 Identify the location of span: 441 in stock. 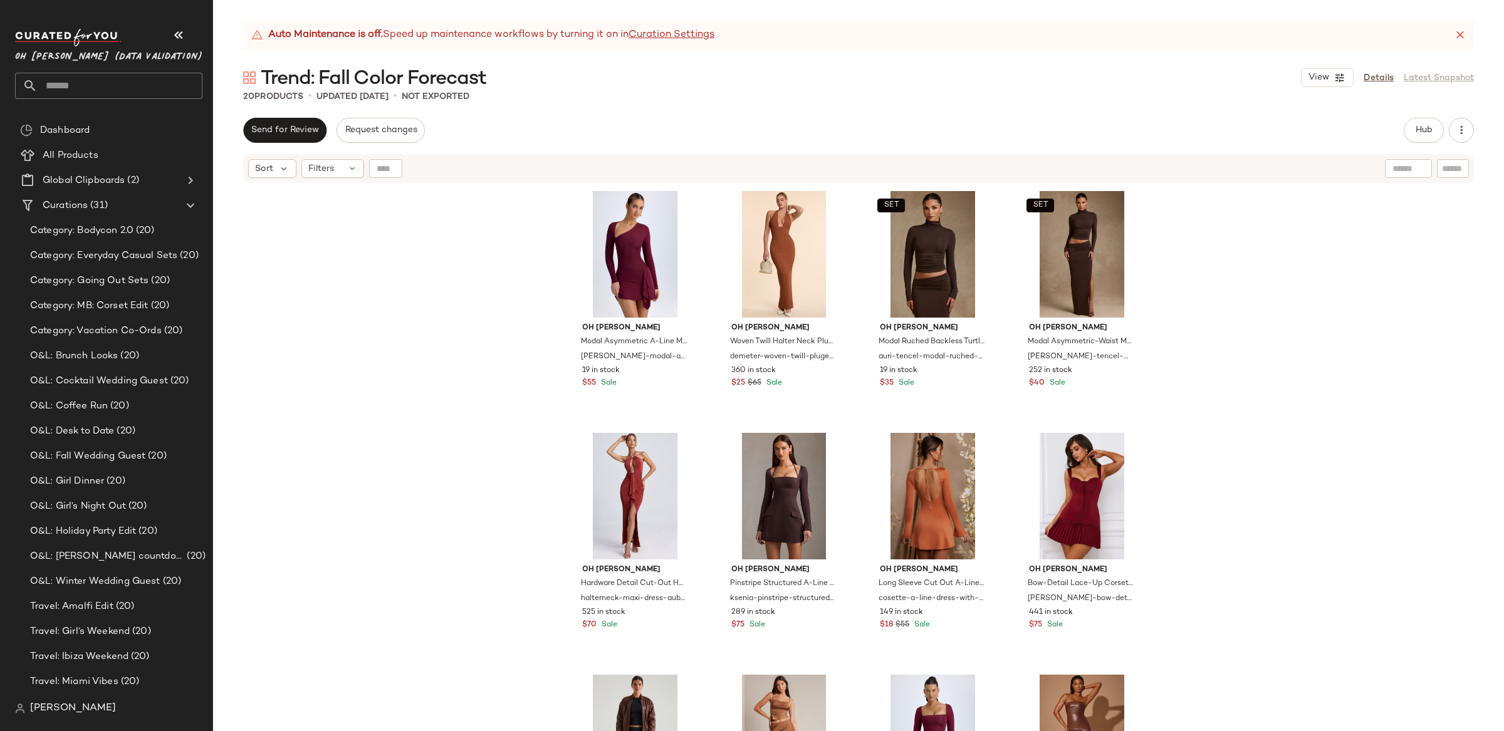
(1051, 613).